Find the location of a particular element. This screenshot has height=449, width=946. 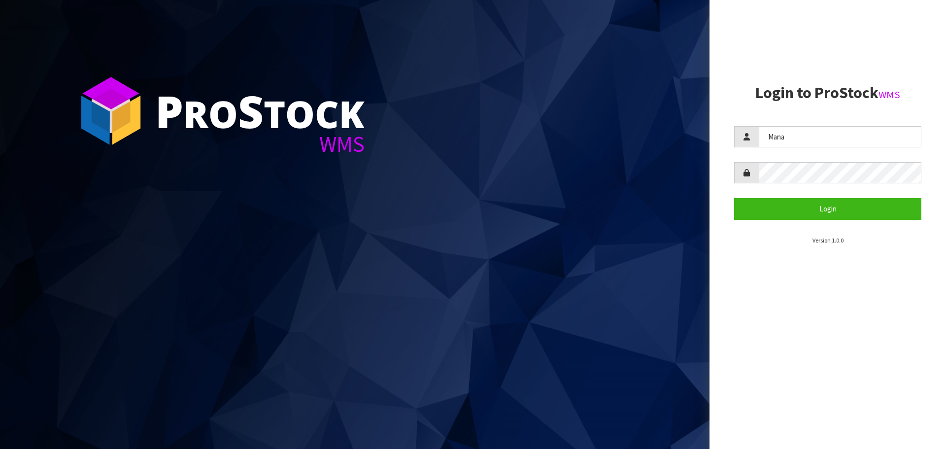

button: Login is located at coordinates (827, 208).